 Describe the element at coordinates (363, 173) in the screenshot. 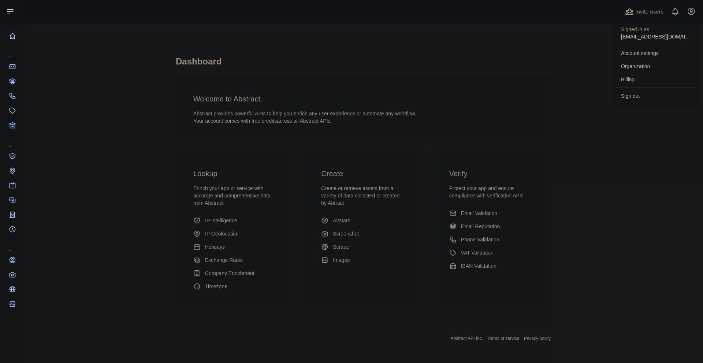

I see `h3: Create` at that location.